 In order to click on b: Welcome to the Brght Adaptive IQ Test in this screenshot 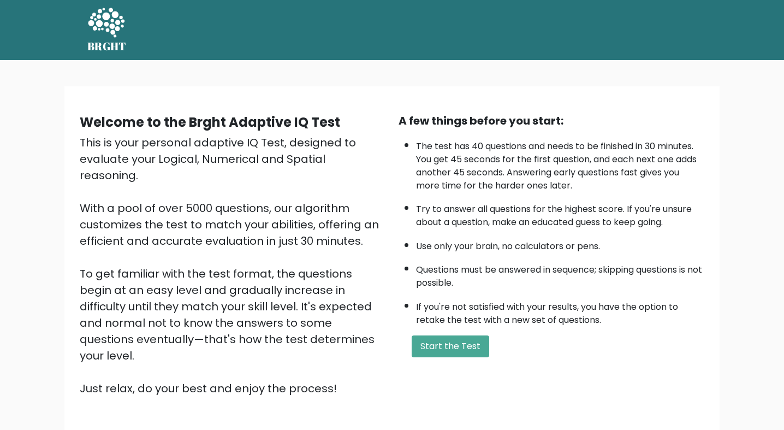, I will do `click(210, 122)`.